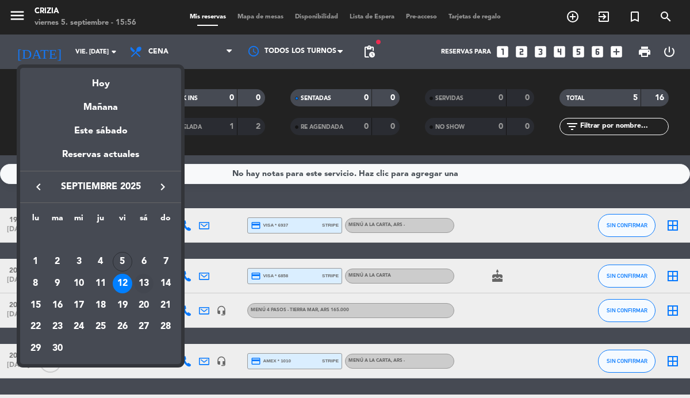 This screenshot has height=398, width=690. Describe the element at coordinates (123, 284) in the screenshot. I see `div: 12` at that location.